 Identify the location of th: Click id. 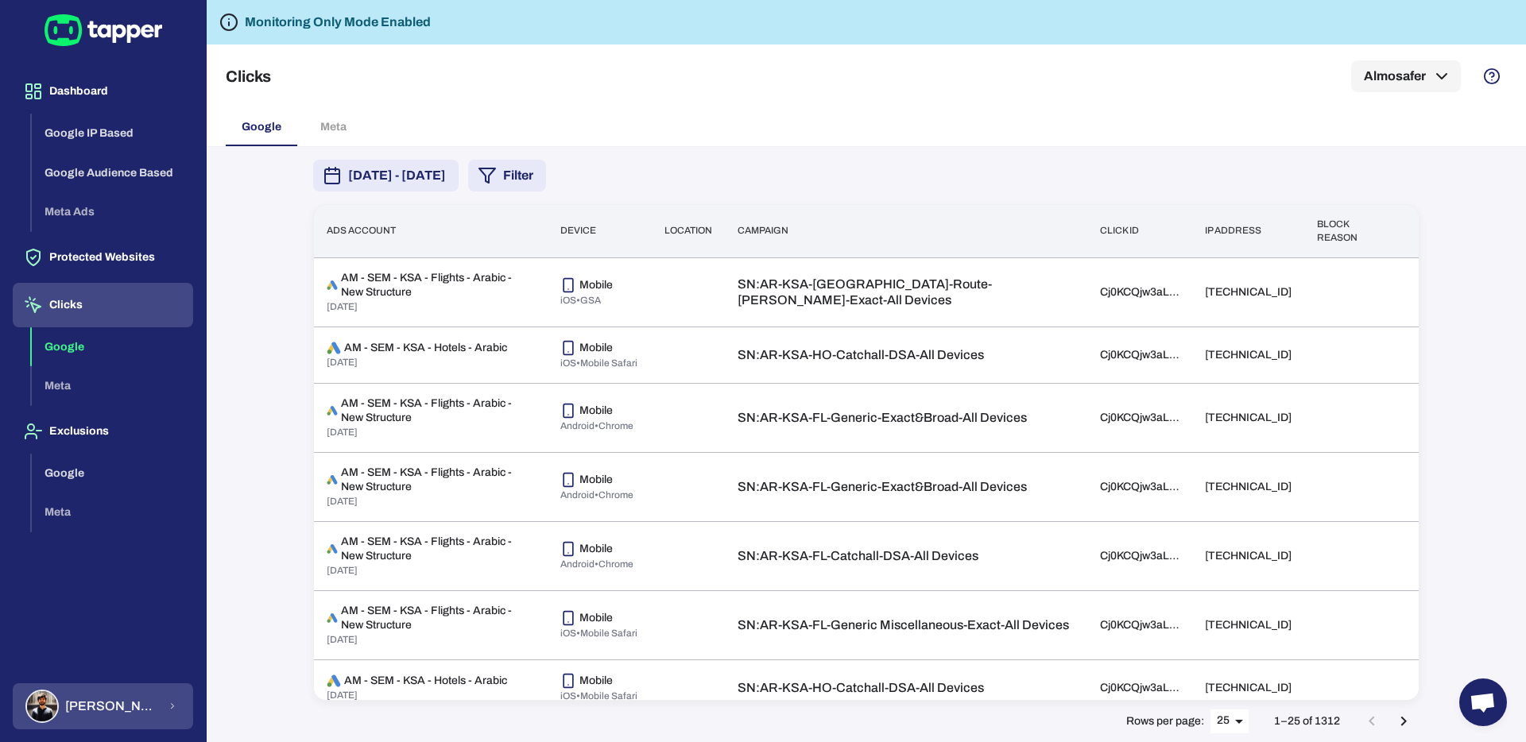
(1140, 231).